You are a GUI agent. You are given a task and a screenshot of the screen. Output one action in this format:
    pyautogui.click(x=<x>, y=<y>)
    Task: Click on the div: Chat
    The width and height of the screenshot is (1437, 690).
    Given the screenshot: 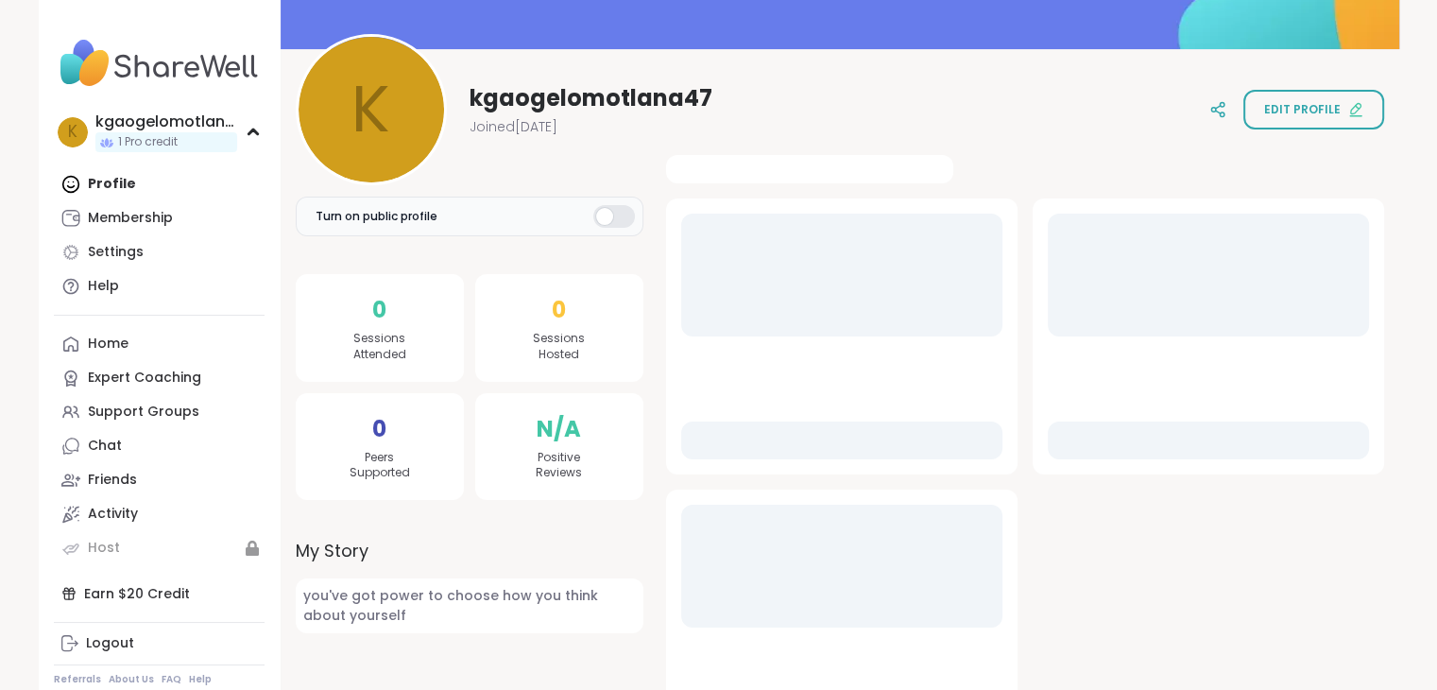 What is the action you would take?
    pyautogui.click(x=105, y=446)
    